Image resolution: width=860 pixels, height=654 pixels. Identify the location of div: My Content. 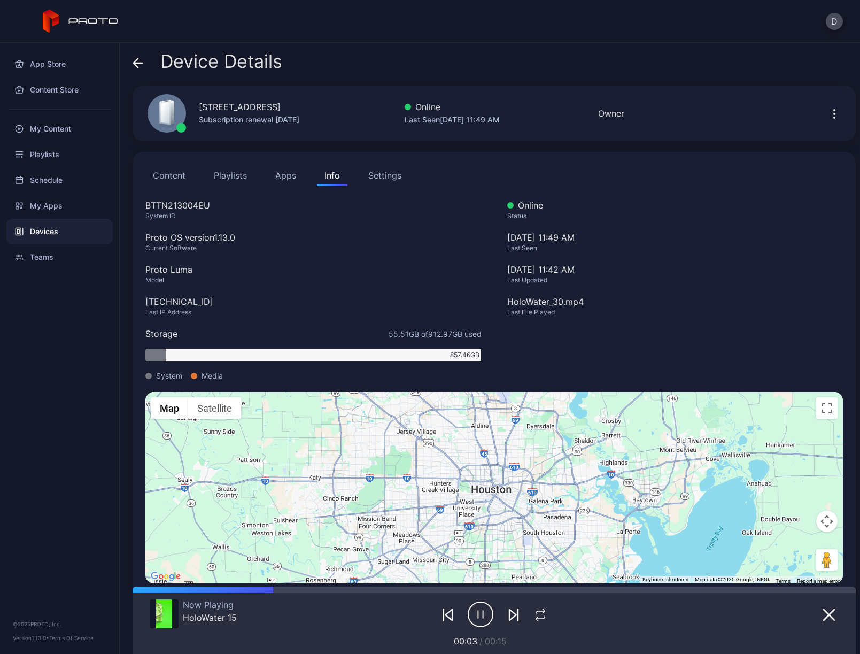
(59, 129).